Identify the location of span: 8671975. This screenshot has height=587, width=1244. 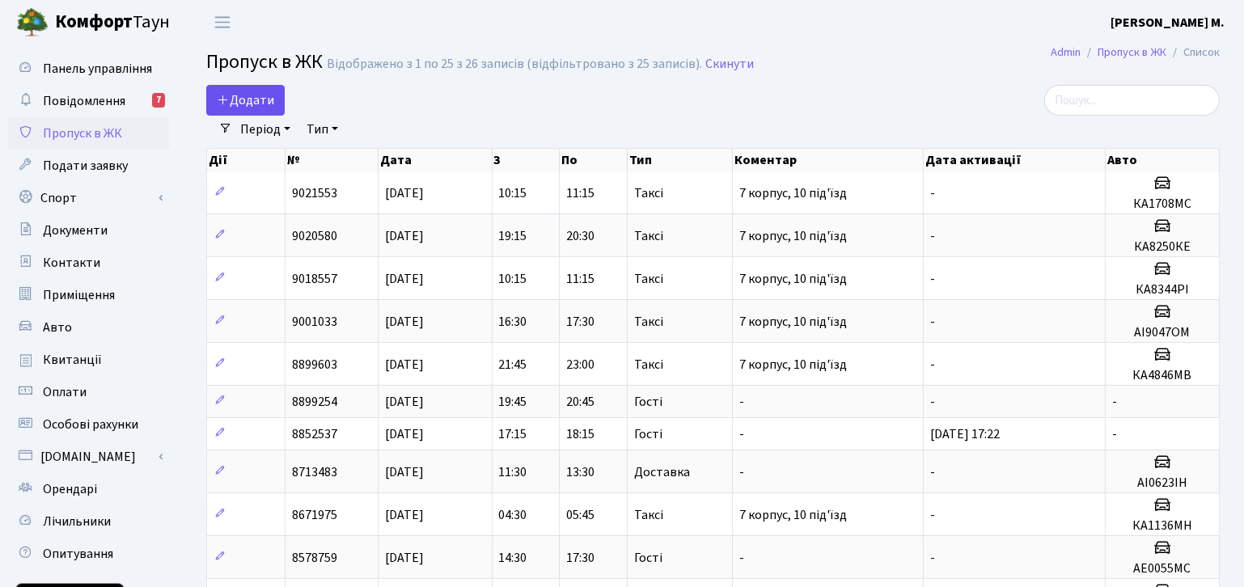
(315, 515).